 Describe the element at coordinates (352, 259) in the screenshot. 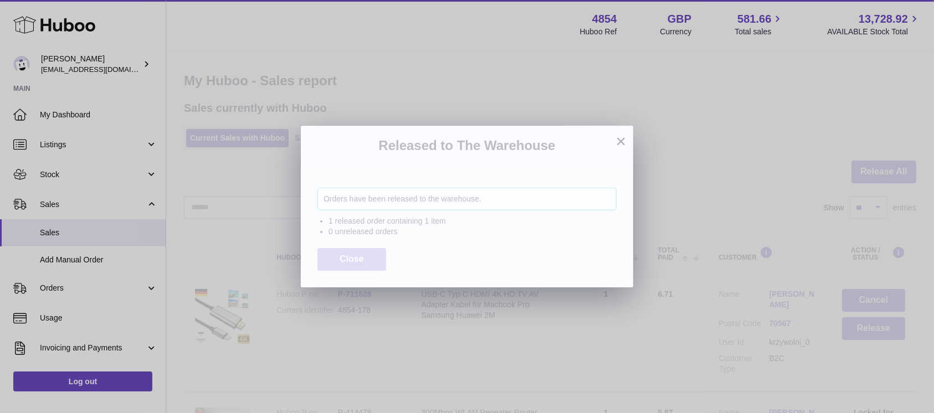

I see `button: Close` at that location.